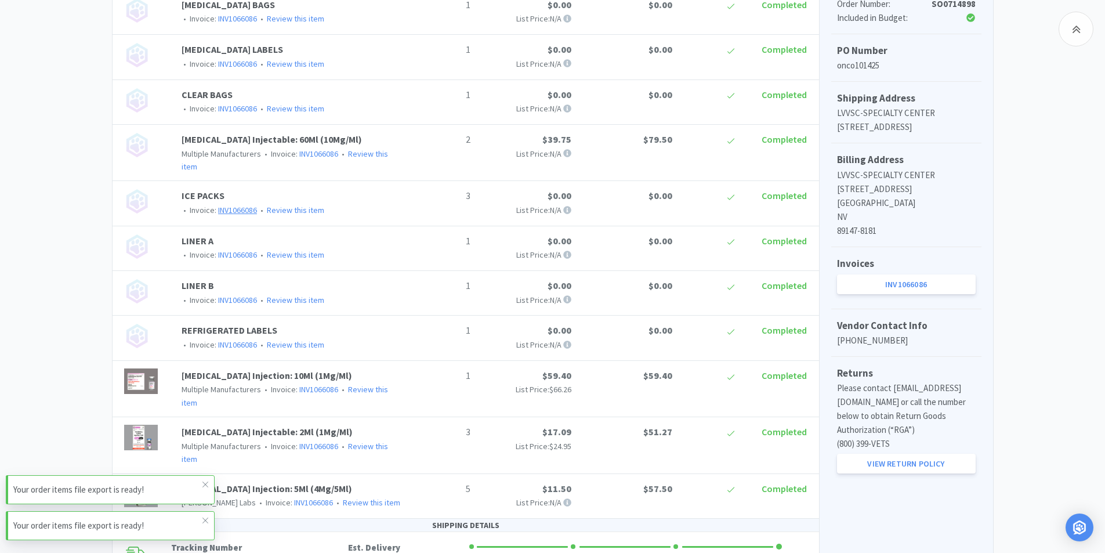 The width and height of the screenshot is (1105, 553). What do you see at coordinates (1080, 527) in the screenshot?
I see `div: Open Intercom Messenger` at bounding box center [1080, 527].